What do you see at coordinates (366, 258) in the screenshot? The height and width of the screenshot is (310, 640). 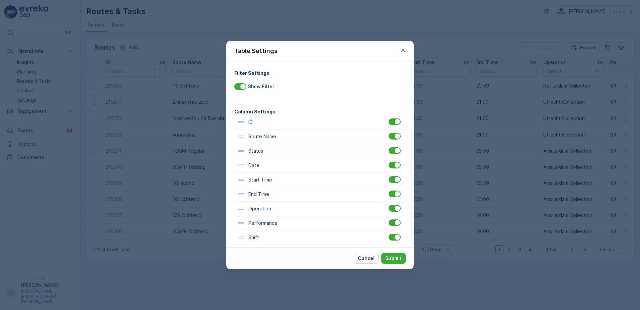 I see `p: Cancel` at bounding box center [366, 258].